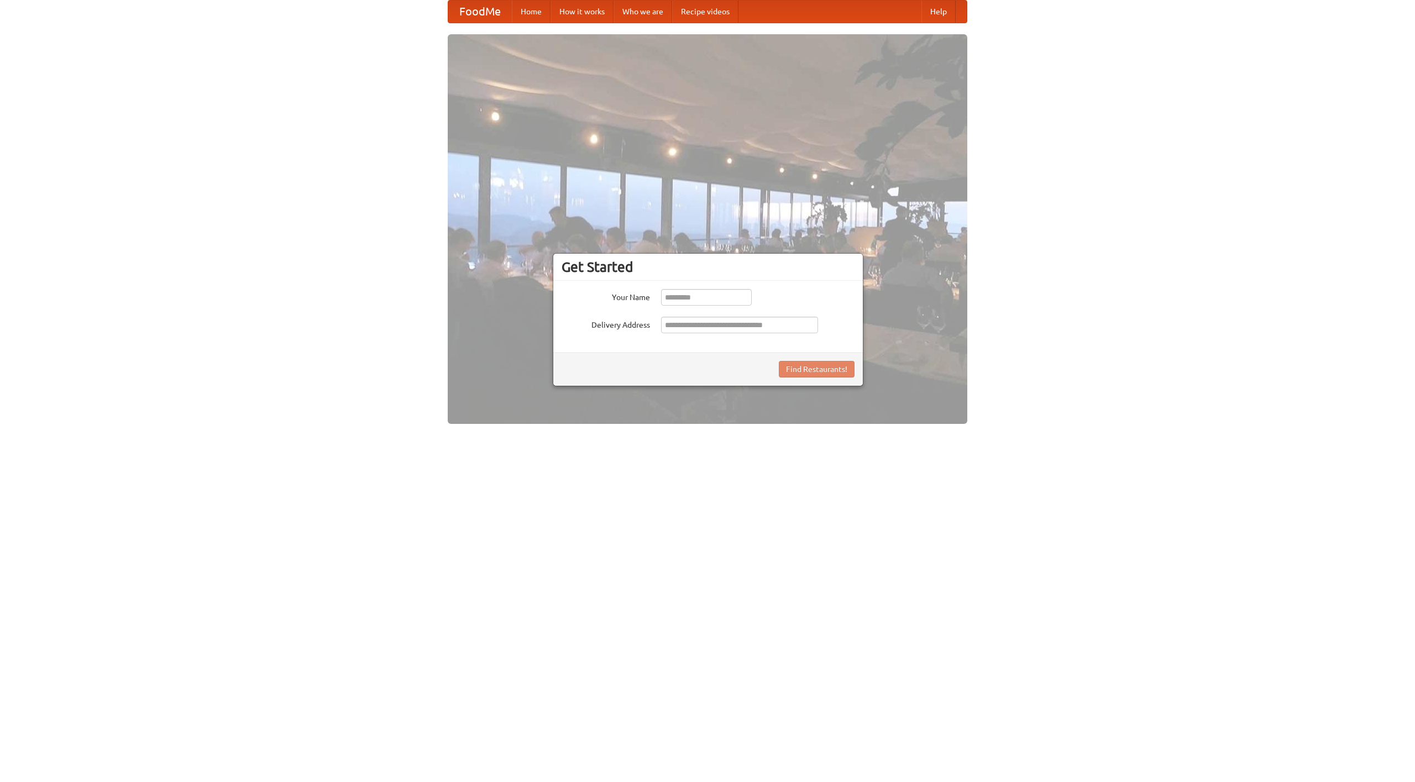 The width and height of the screenshot is (1415, 782). Describe the element at coordinates (480, 12) in the screenshot. I see `a: FoodMe` at that location.